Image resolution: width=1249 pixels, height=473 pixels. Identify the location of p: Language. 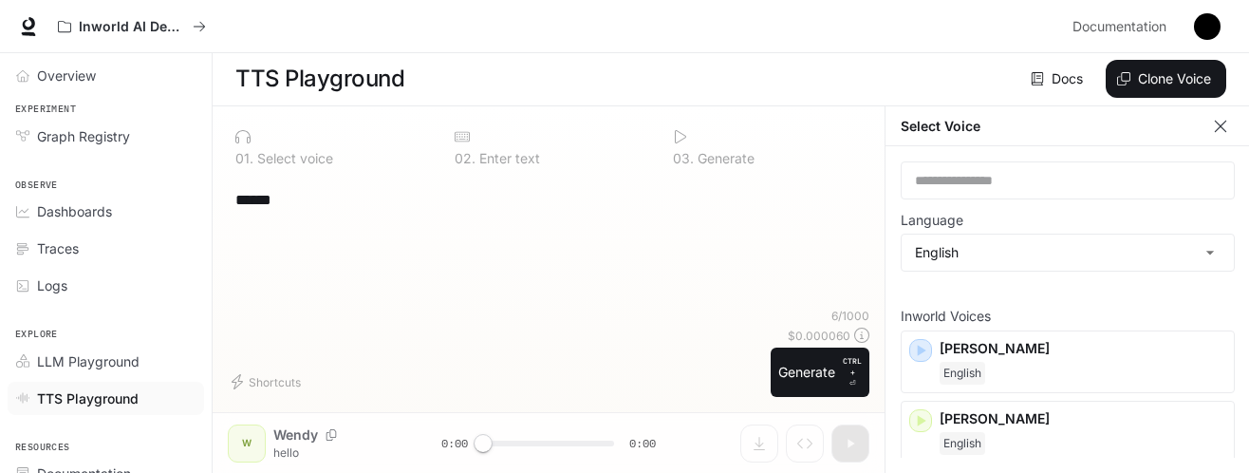
(932, 220).